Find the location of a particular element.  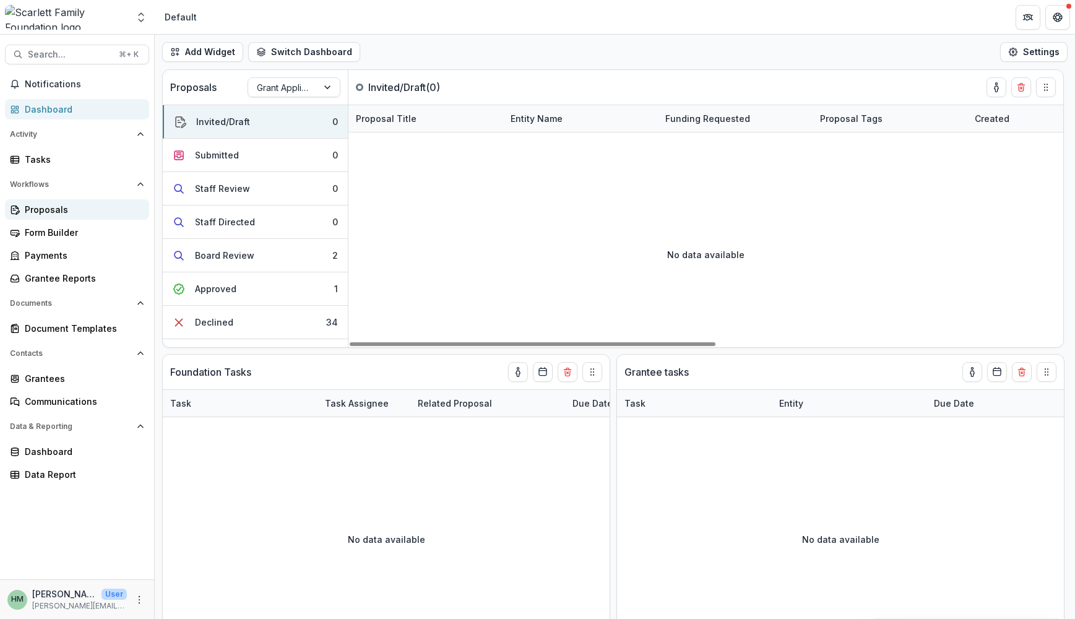

div: 34 is located at coordinates (332, 322).